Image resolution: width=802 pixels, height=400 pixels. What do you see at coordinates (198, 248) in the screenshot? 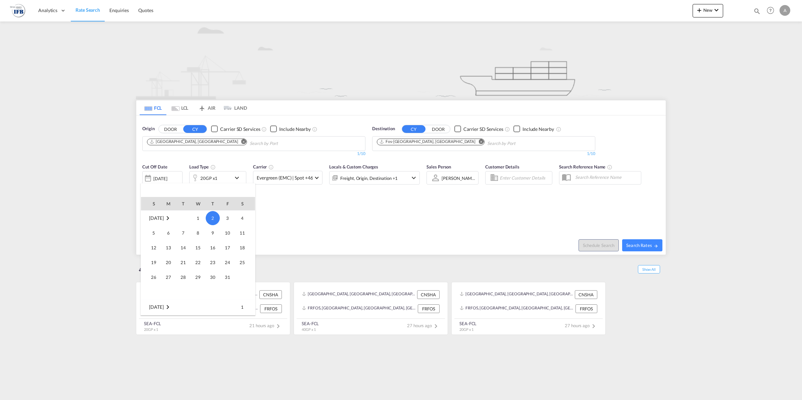
I see `span: 15` at bounding box center [198, 248].